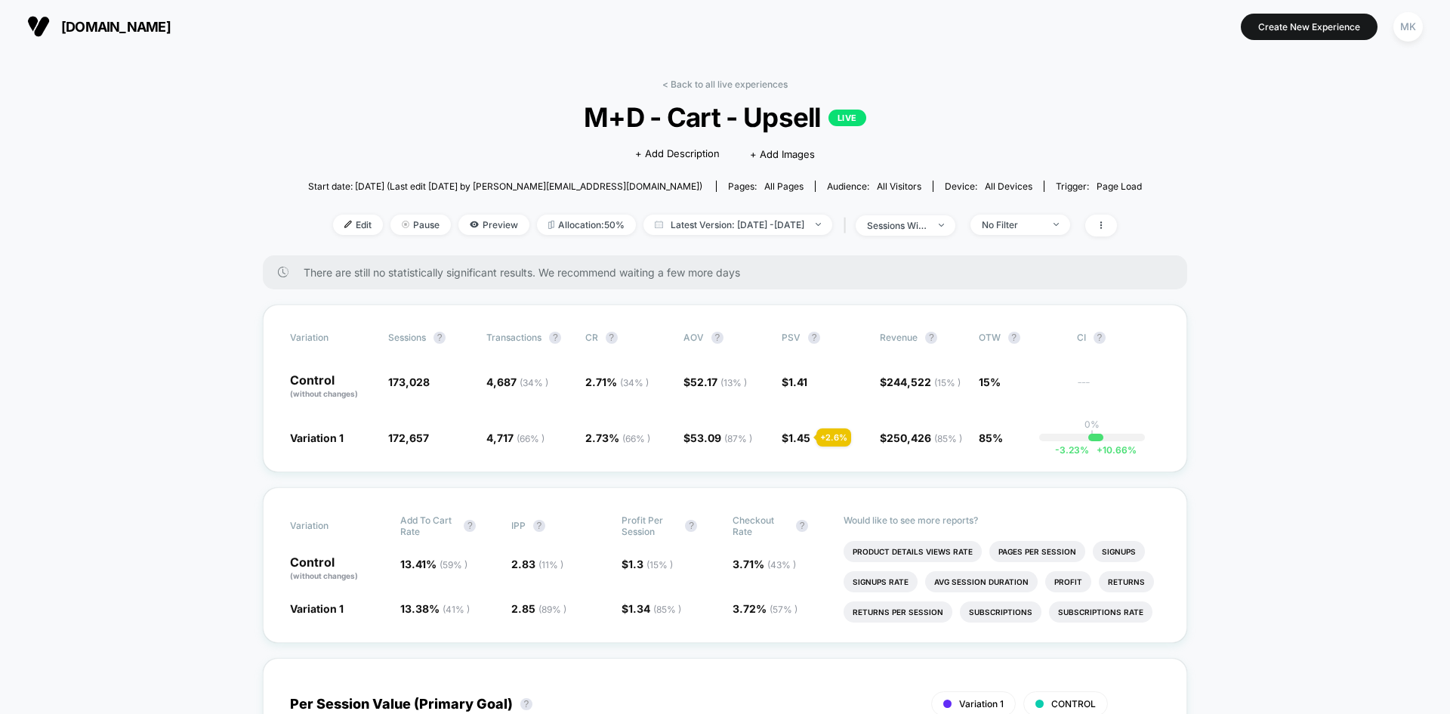 This screenshot has width=1450, height=714. I want to click on span: 1.34, so click(655, 608).